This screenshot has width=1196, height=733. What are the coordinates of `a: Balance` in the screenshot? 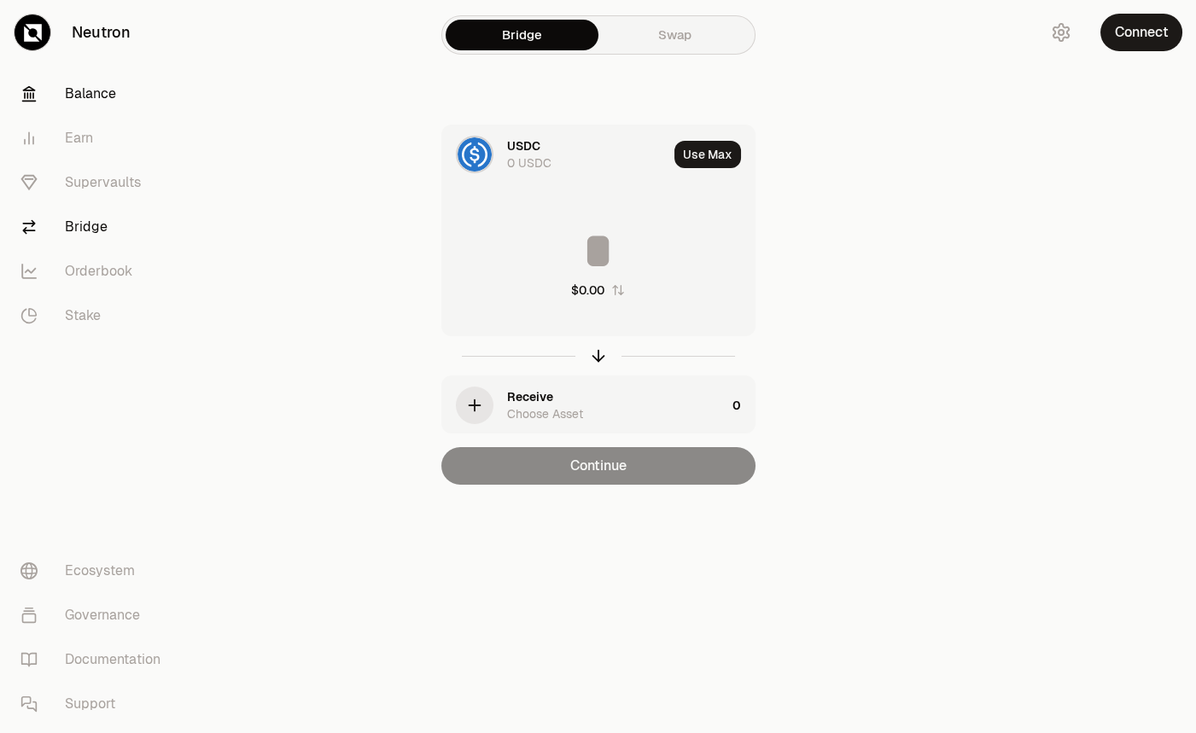 It's located at (96, 94).